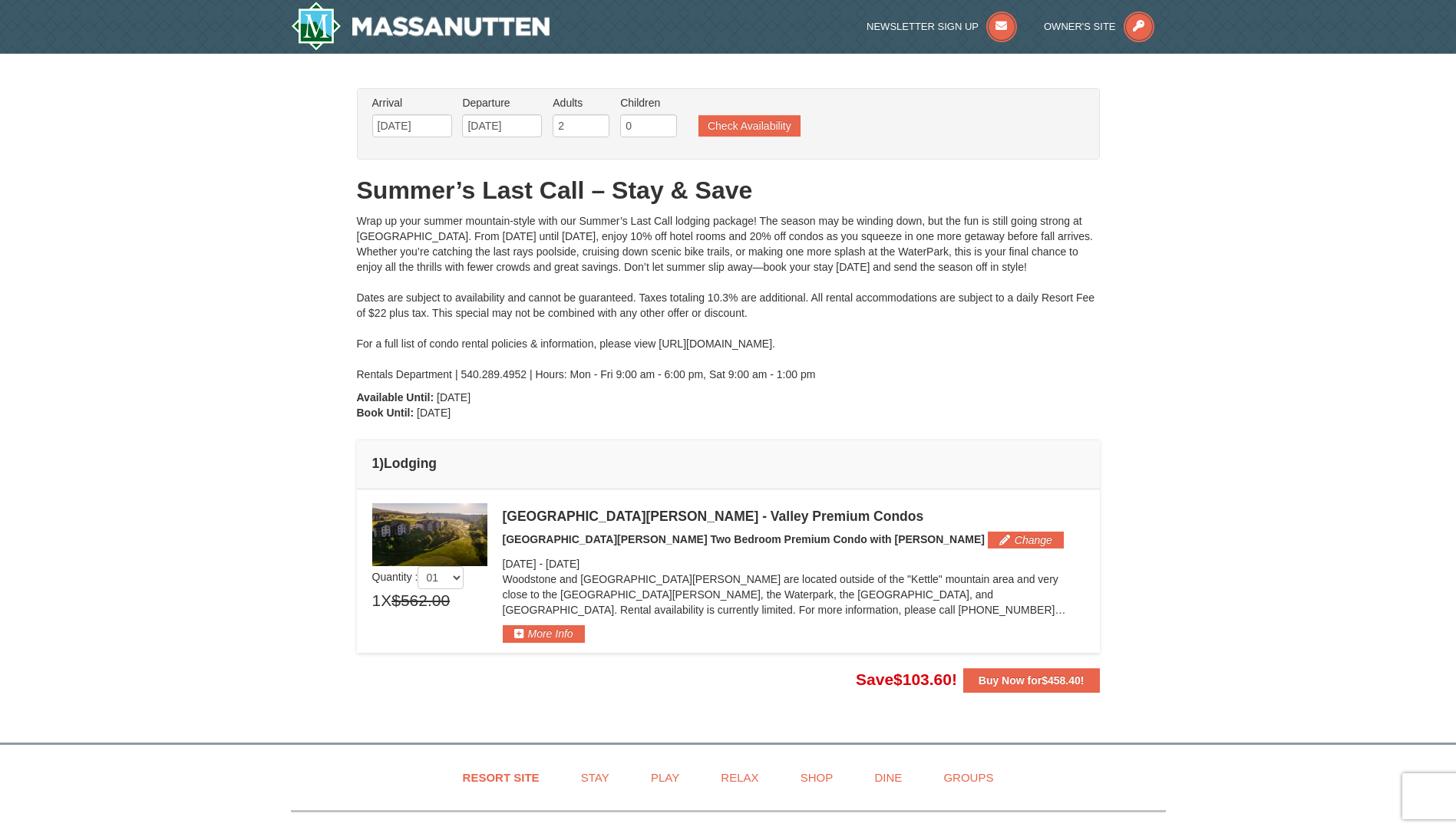 Image resolution: width=1456 pixels, height=830 pixels. What do you see at coordinates (739, 777) in the screenshot?
I see `a: Relax` at bounding box center [739, 777].